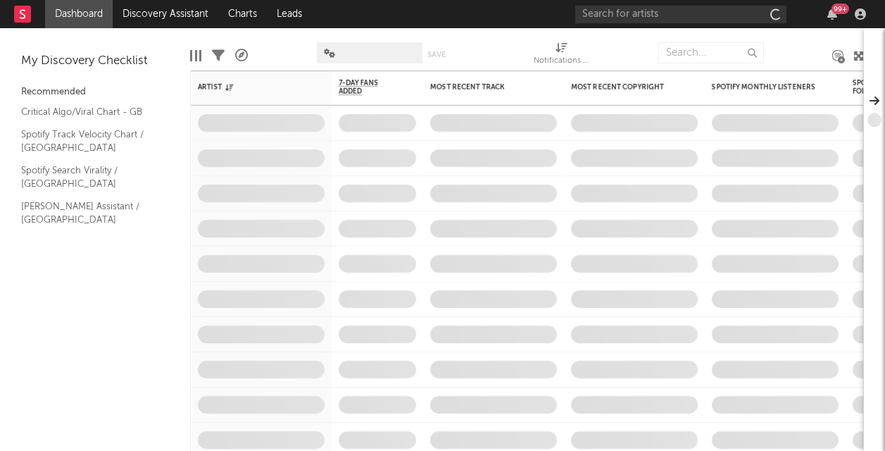  What do you see at coordinates (681, 14) in the screenshot?
I see `input: Search for artists` at bounding box center [681, 14].